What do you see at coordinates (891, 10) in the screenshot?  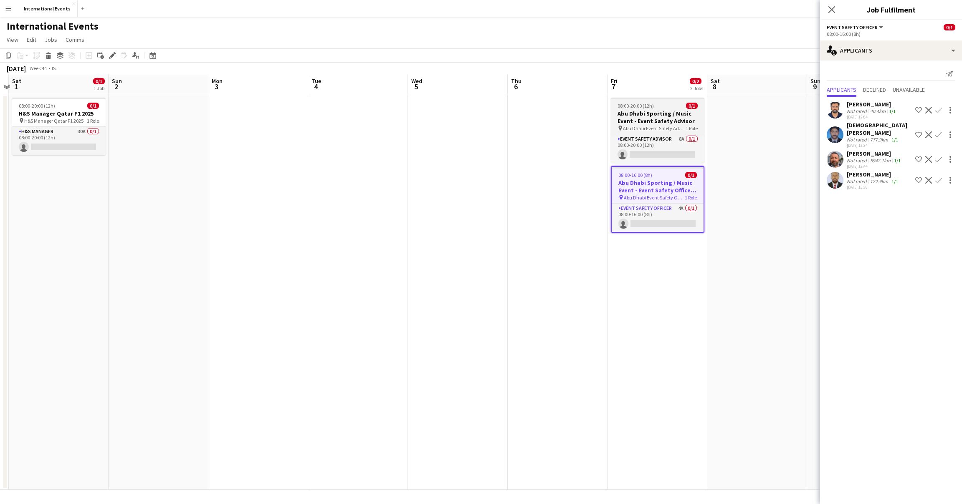 I see `h3: Job Fulfilment` at bounding box center [891, 10].